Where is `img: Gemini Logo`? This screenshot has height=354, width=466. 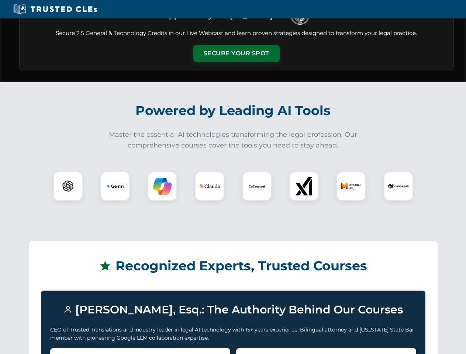
img: Gemini Logo is located at coordinates (115, 186).